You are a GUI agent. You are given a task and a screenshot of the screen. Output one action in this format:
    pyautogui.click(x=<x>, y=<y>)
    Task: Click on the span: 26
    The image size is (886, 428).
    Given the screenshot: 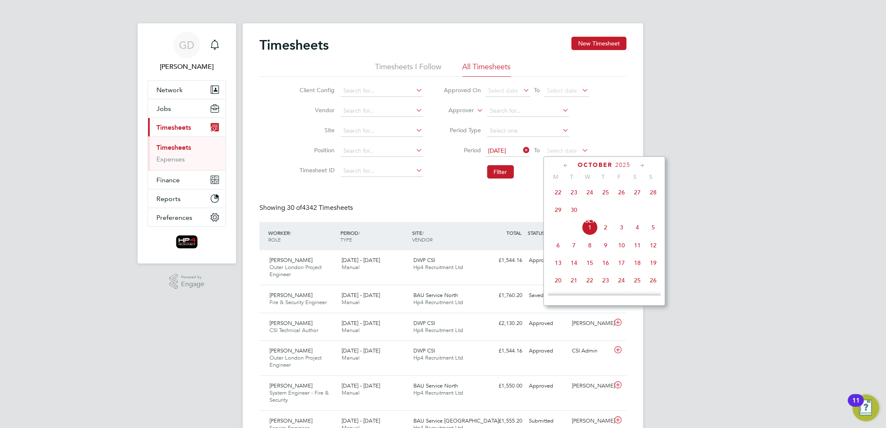 What is the action you would take?
    pyautogui.click(x=621, y=192)
    